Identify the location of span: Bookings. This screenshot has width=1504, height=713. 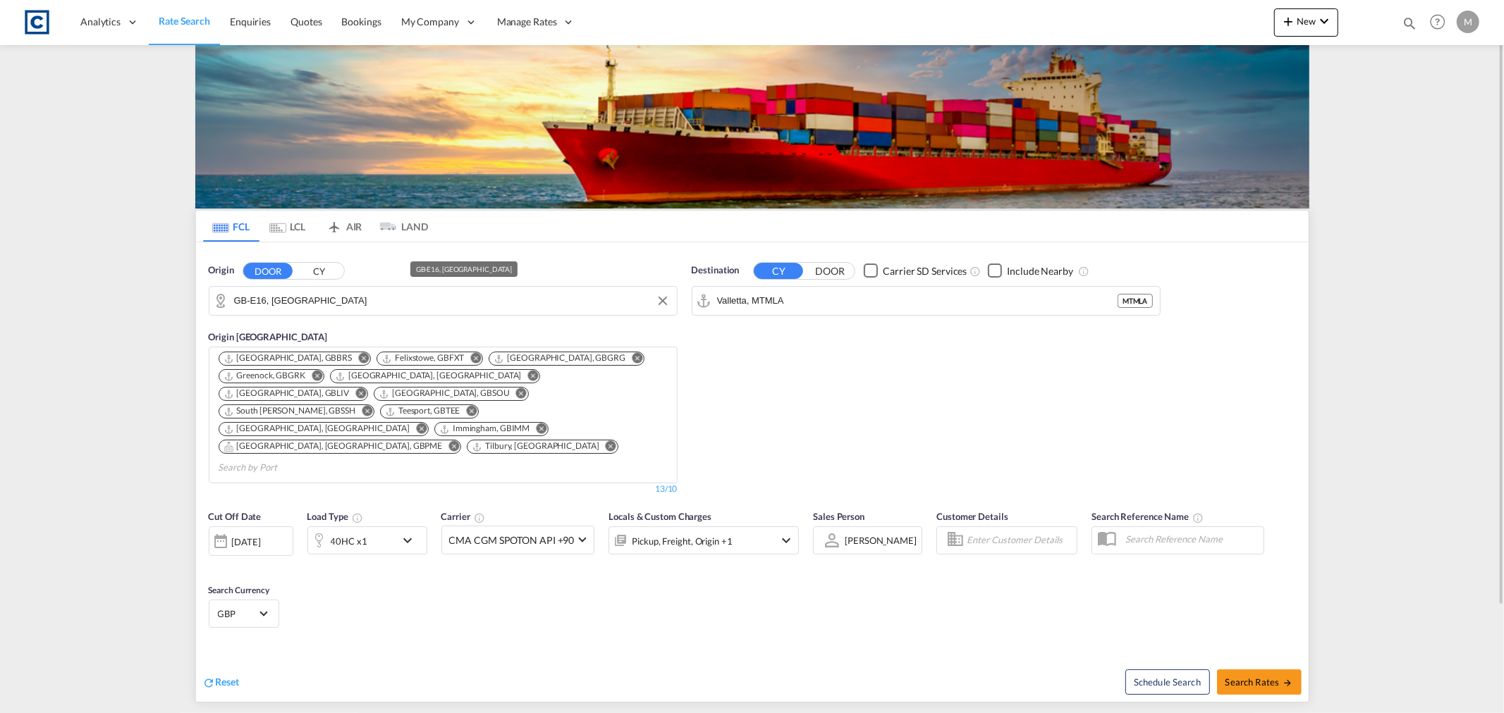
(362, 21).